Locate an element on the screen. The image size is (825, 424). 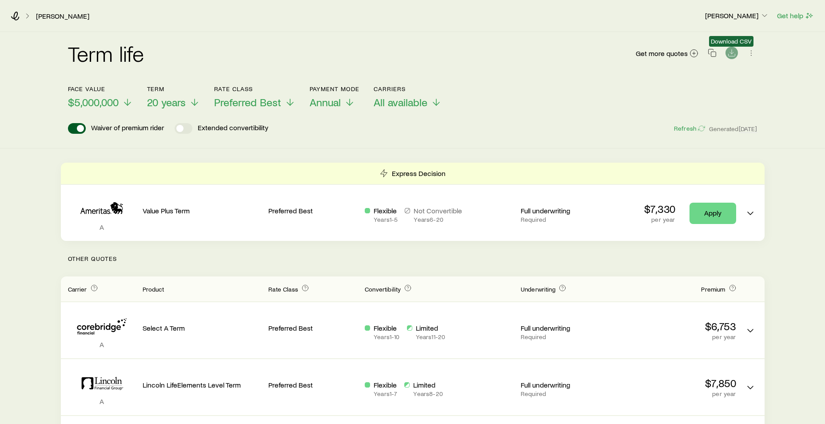
p: Years 8 - 20 is located at coordinates (428, 394).